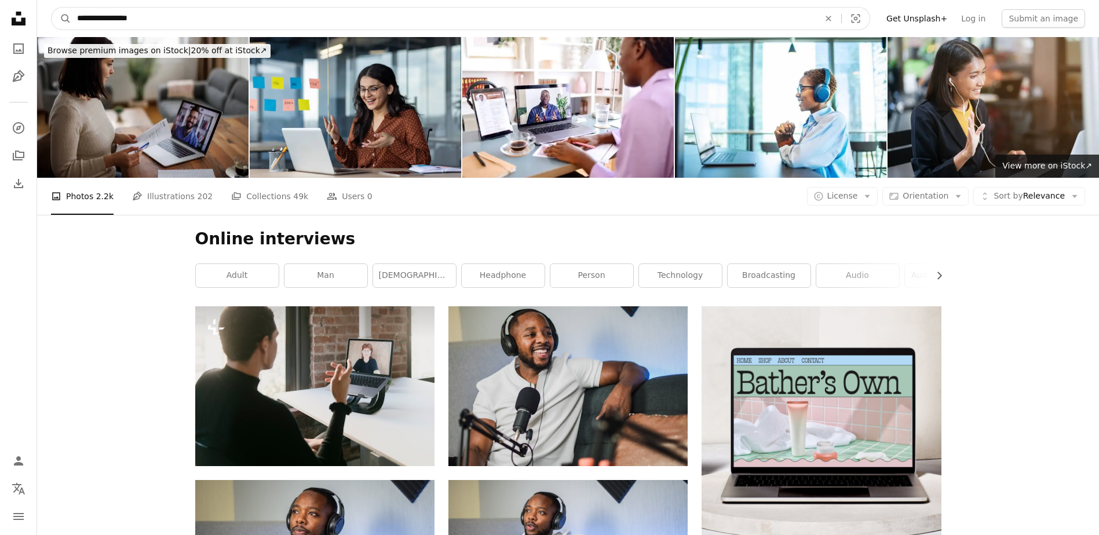  I want to click on button: License, so click(842, 196).